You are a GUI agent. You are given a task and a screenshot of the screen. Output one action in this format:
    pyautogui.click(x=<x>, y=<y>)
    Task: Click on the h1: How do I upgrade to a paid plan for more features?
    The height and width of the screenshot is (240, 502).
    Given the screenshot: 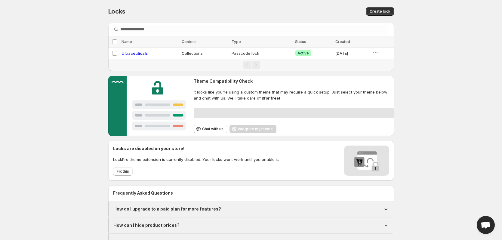 What is the action you would take?
    pyautogui.click(x=167, y=209)
    